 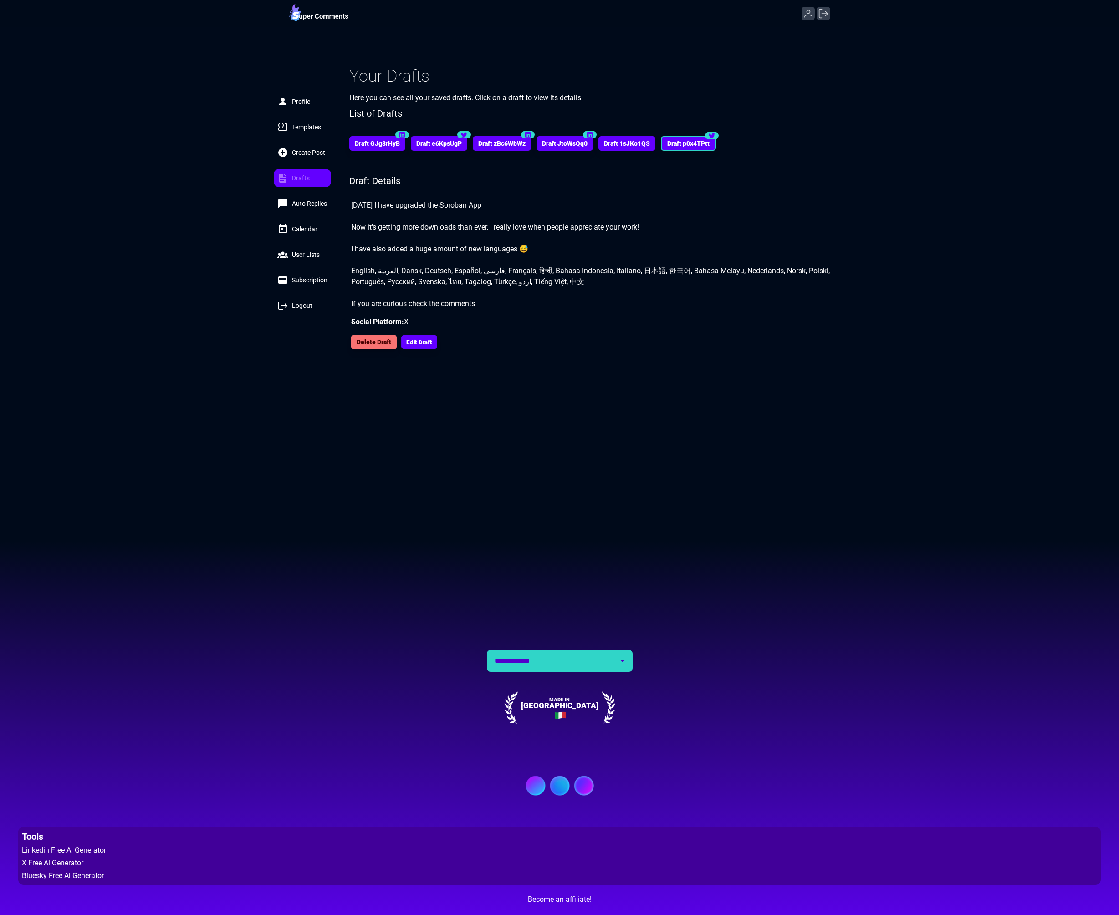 I want to click on span: Subscription, so click(x=310, y=280).